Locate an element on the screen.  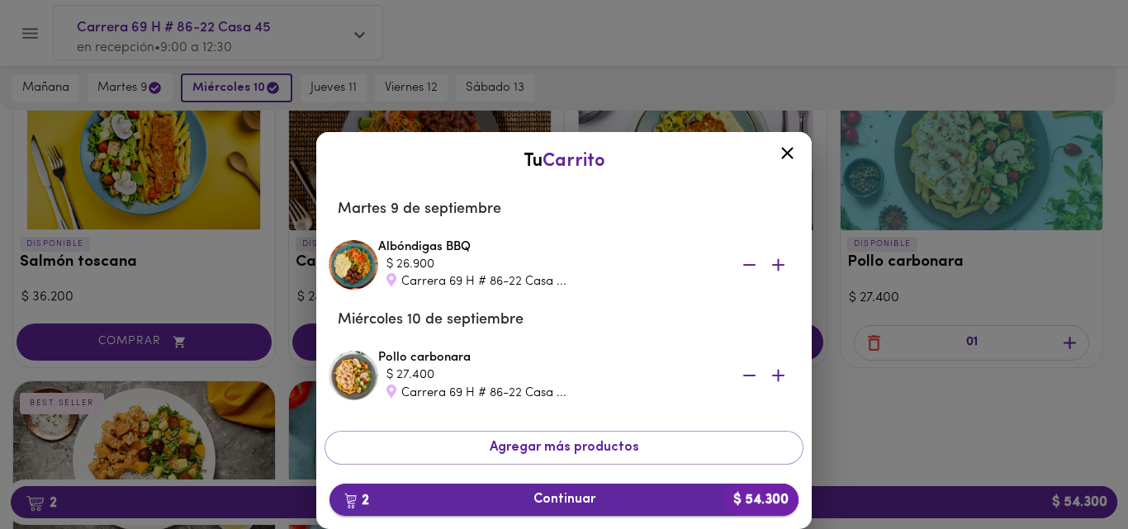
img: cart.png is located at coordinates (350, 501).